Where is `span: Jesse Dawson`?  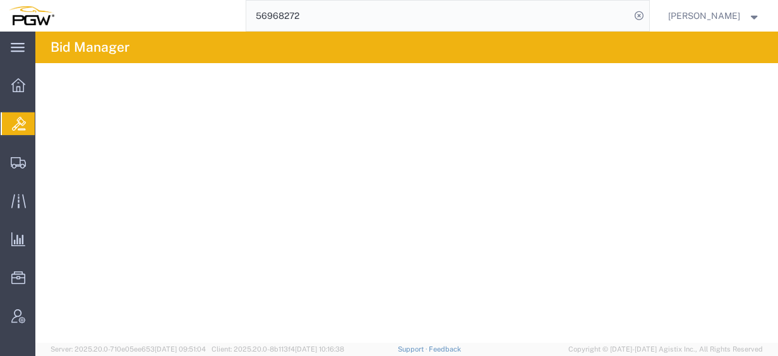
span: Jesse Dawson is located at coordinates (704, 16).